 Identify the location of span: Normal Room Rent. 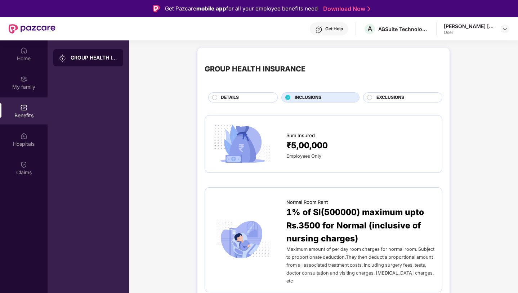
(307, 202).